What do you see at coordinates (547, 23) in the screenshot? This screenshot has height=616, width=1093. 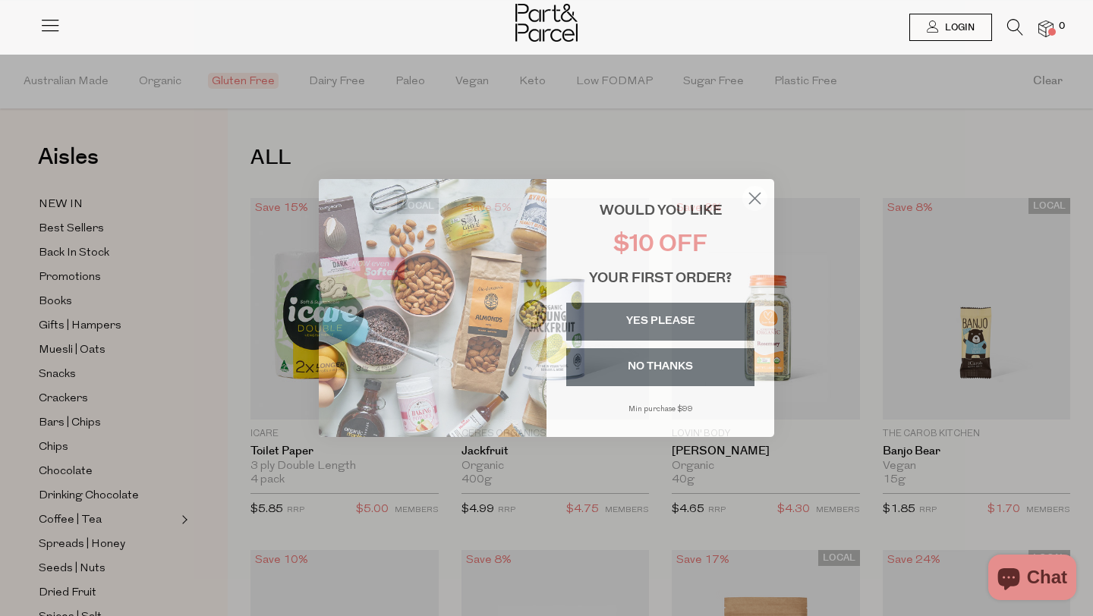 I see `img: Part&Parcel` at bounding box center [547, 23].